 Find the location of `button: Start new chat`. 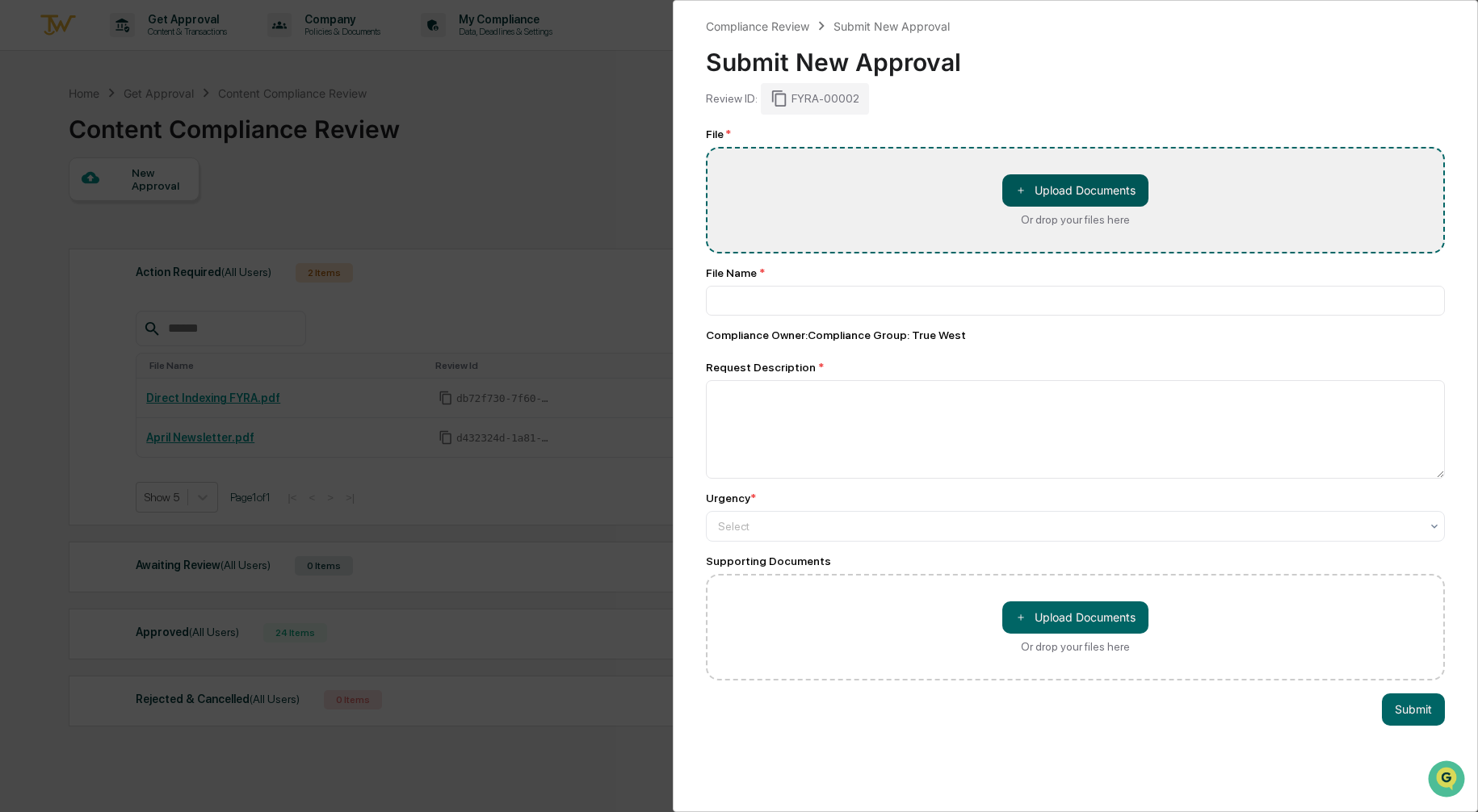

button: Start new chat is located at coordinates (284, 138).